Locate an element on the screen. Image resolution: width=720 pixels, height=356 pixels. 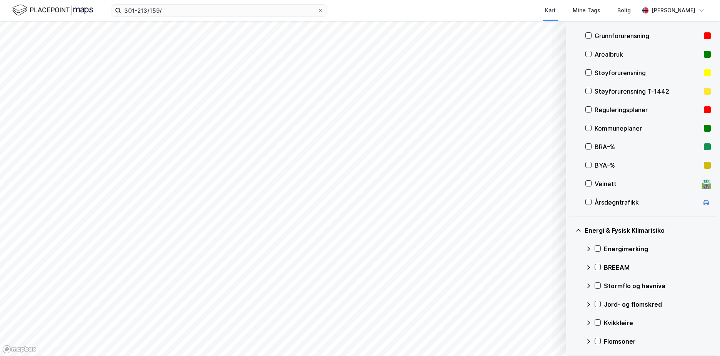
img: logo.f888ab2527a4732fd821a326f86c7f29.svg is located at coordinates (53, 10).